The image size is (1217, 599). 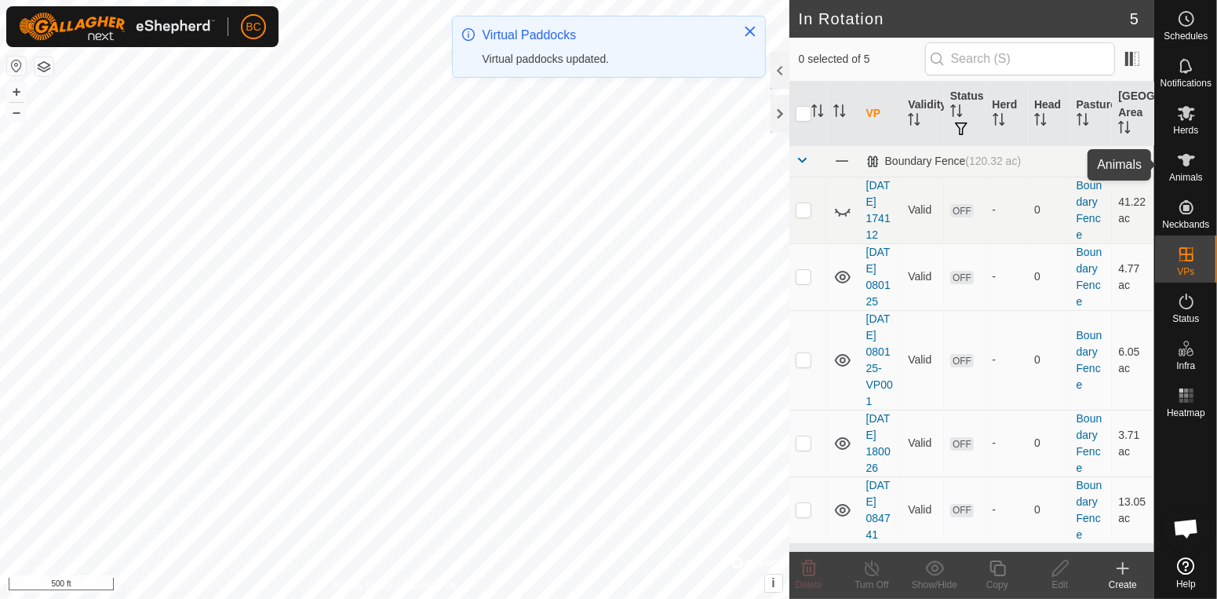 What do you see at coordinates (16, 66) in the screenshot?
I see `button: Reset Map` at bounding box center [16, 66].